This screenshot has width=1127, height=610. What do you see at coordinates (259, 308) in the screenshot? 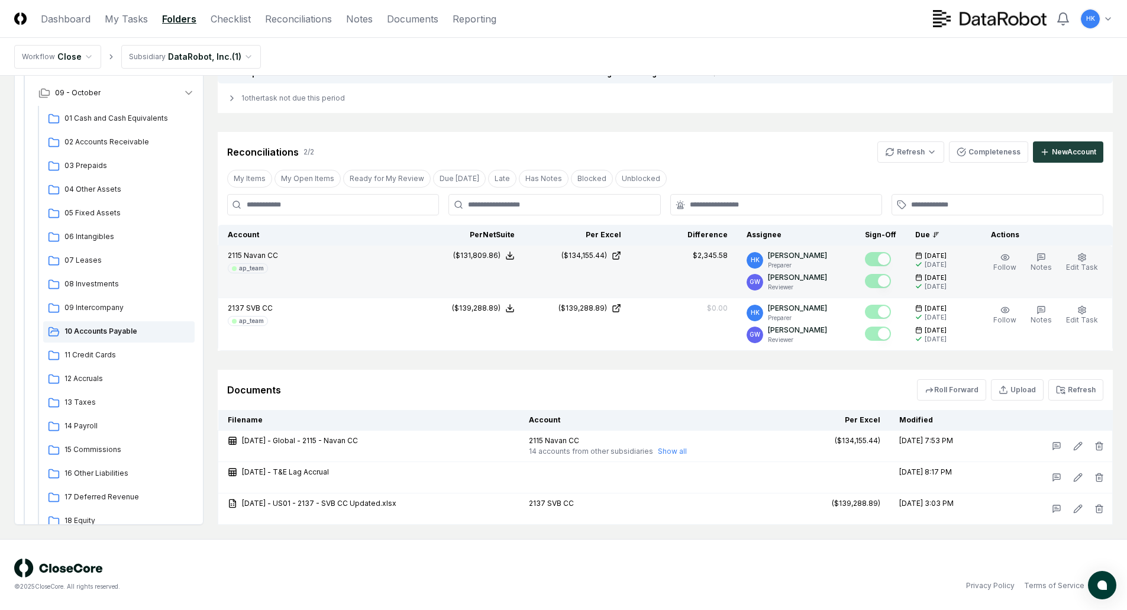
I see `span: SVB CC` at bounding box center [259, 308].